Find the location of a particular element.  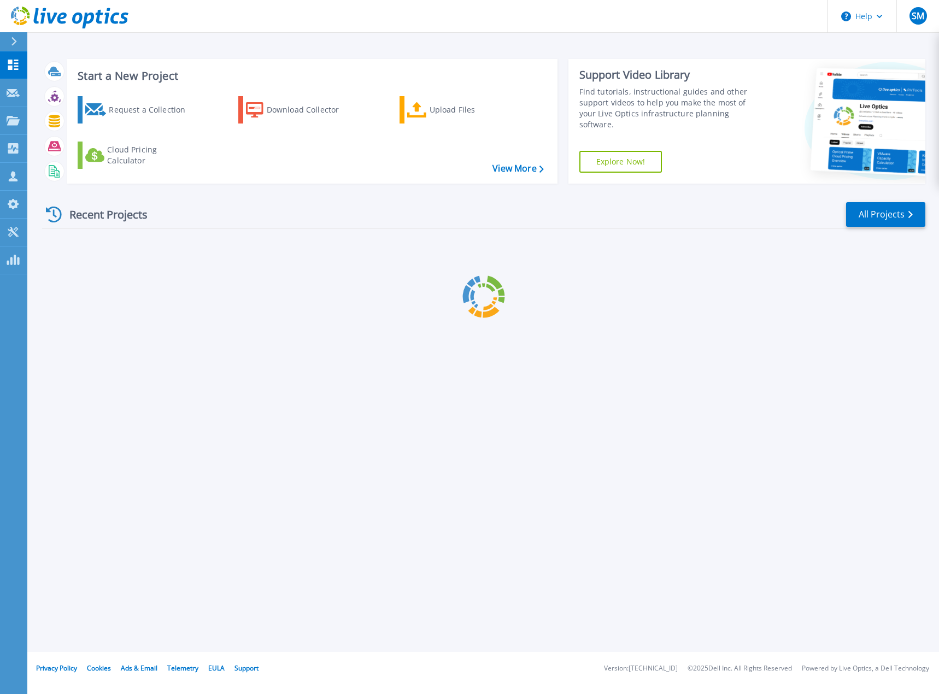

a: View More is located at coordinates (518, 168).